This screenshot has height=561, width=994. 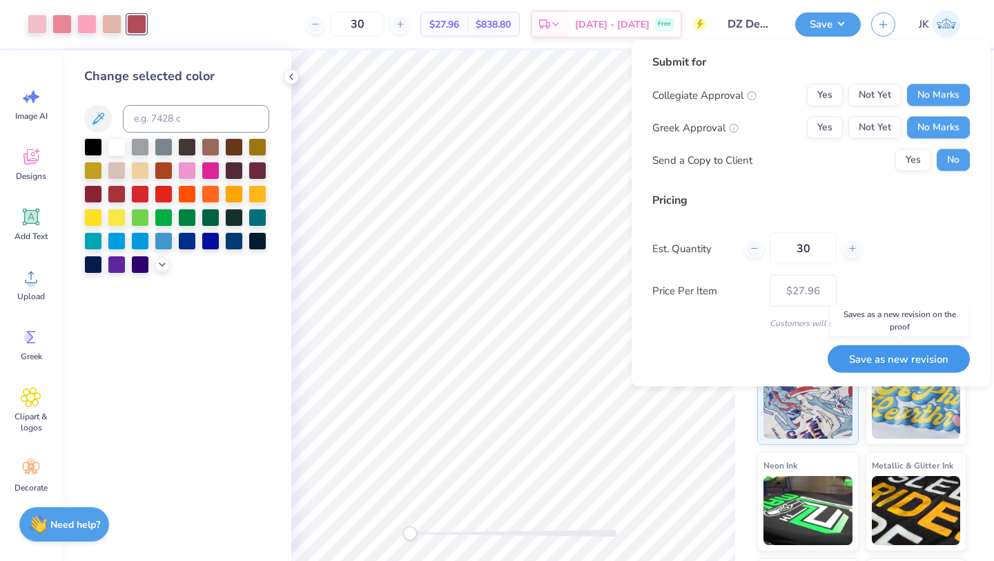 I want to click on button: No, so click(x=954, y=160).